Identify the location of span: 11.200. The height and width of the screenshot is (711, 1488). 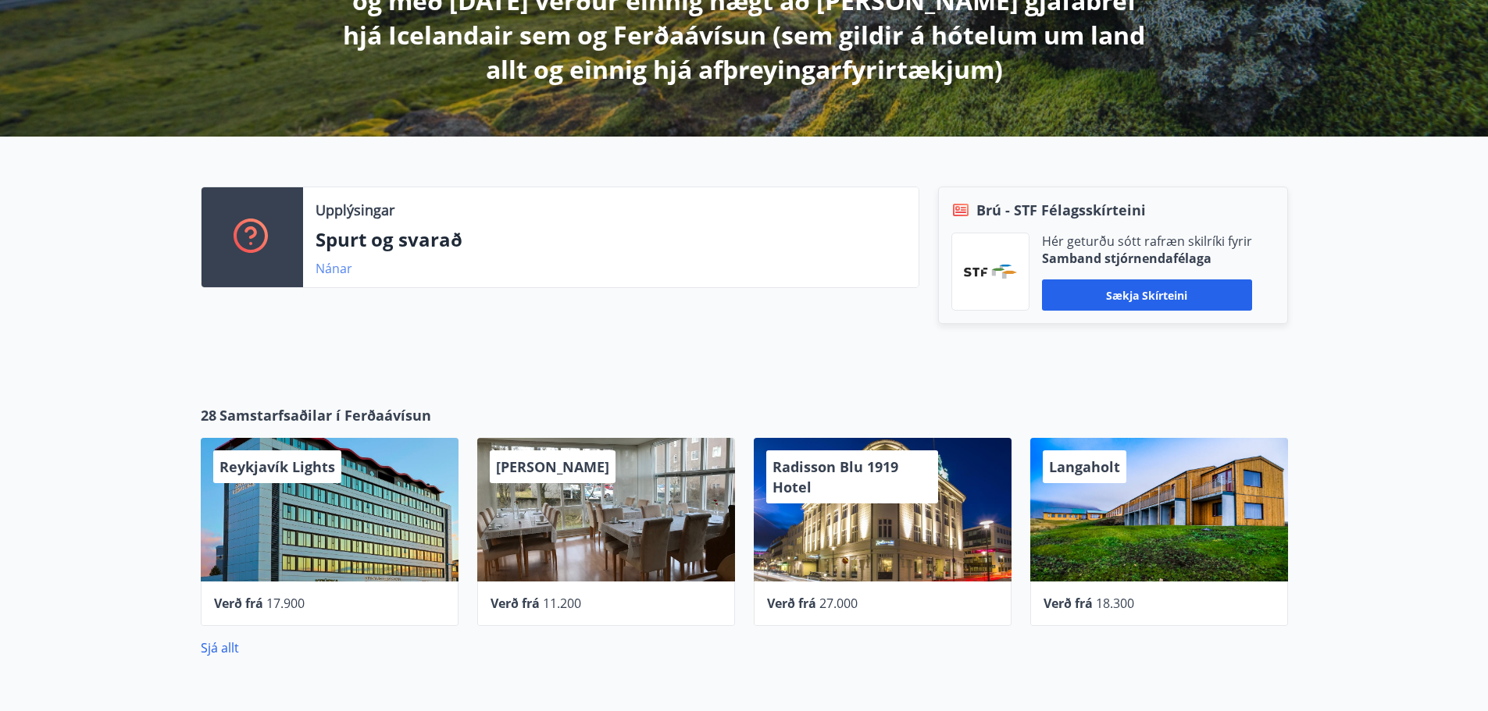
(561, 604).